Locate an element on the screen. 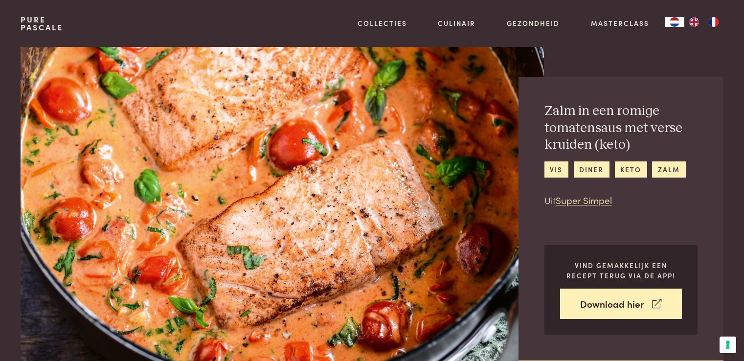 Image resolution: width=744 pixels, height=361 pixels. p: Uit is located at coordinates (620, 200).